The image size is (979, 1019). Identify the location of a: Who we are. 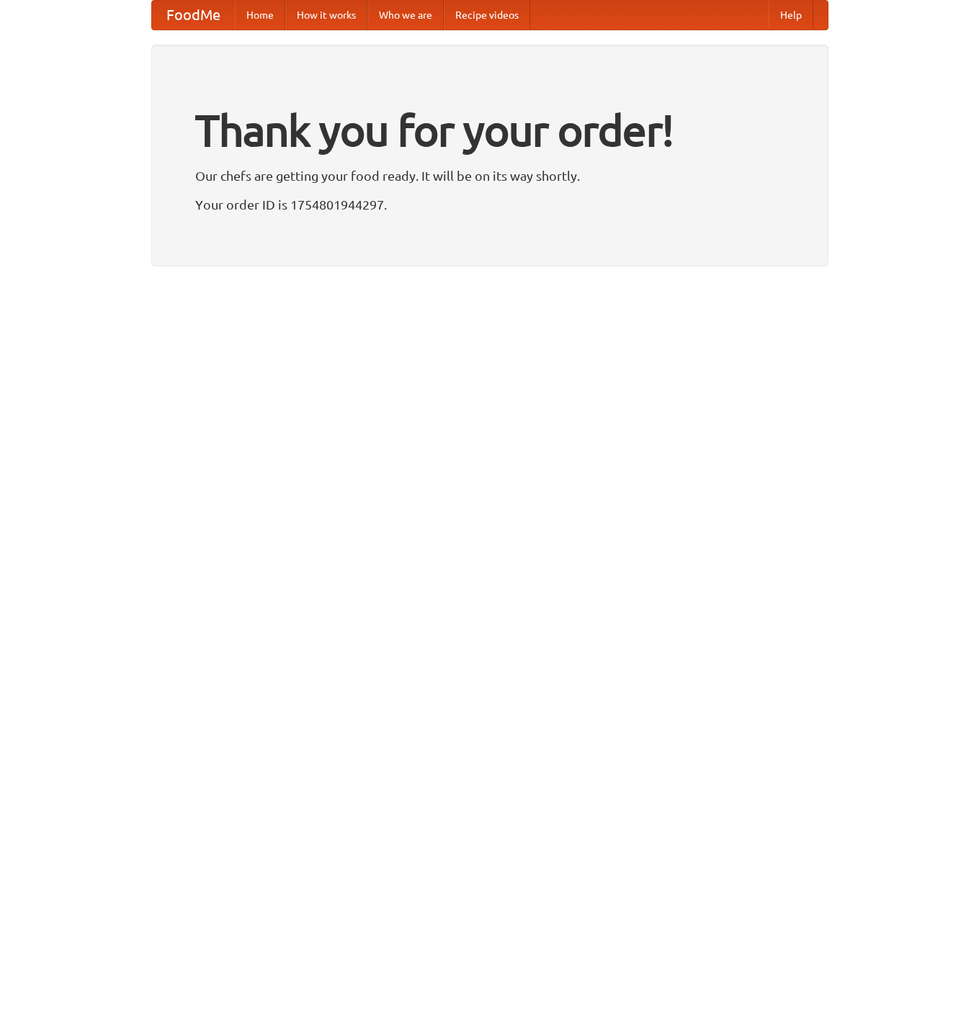
(405, 15).